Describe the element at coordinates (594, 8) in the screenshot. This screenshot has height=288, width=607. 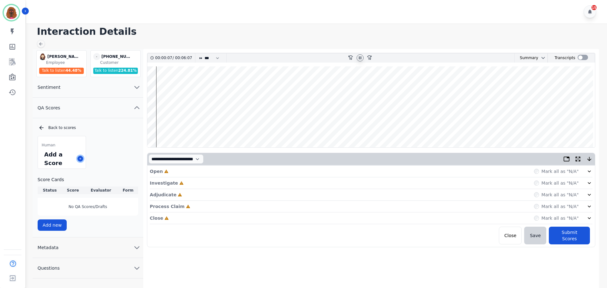
I see `div: 15` at that location.